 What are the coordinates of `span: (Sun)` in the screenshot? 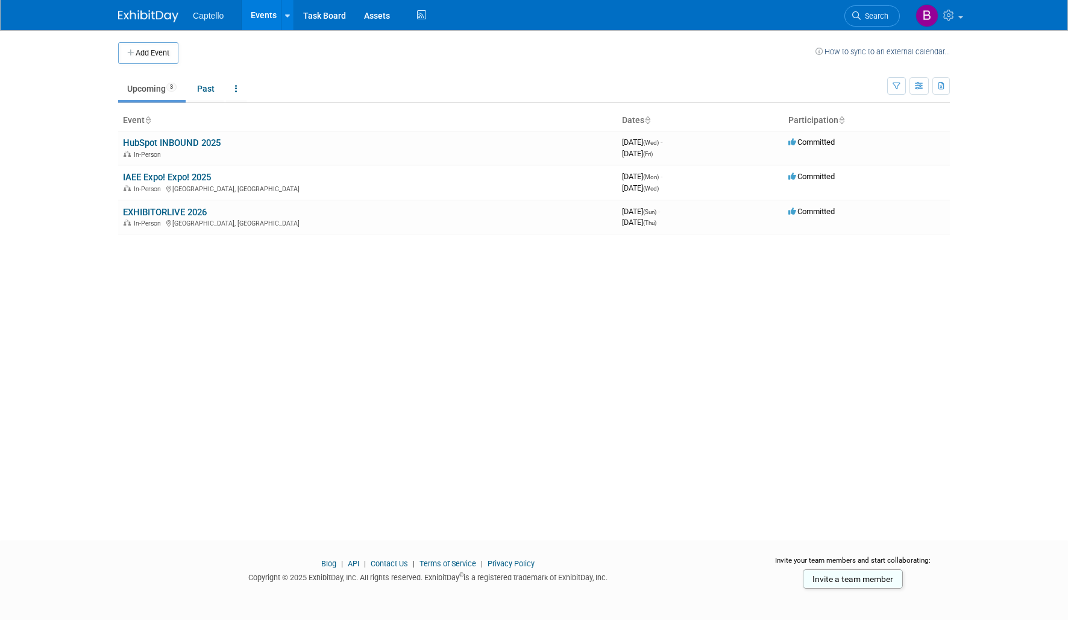 It's located at (650, 212).